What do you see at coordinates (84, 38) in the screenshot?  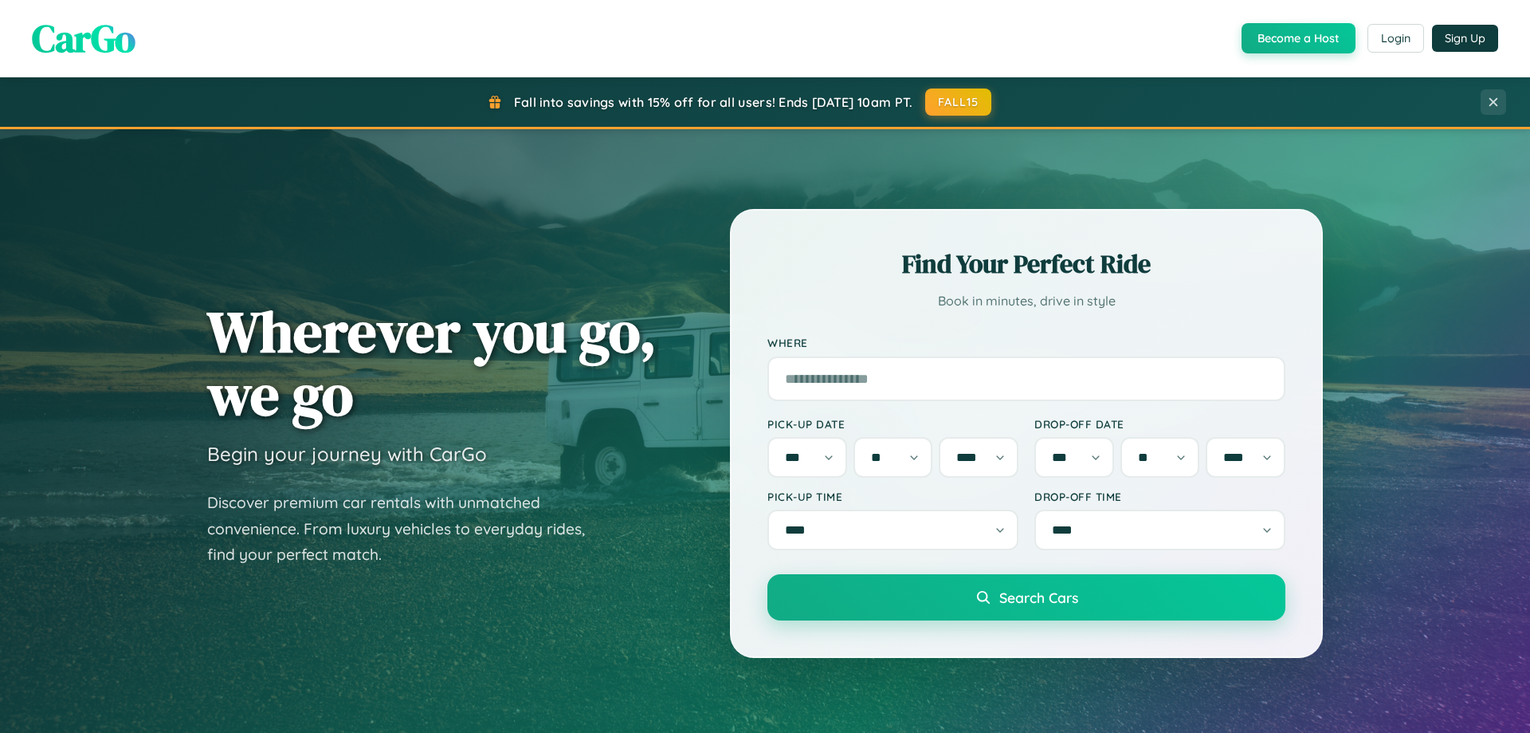 I see `span: CarGo` at bounding box center [84, 38].